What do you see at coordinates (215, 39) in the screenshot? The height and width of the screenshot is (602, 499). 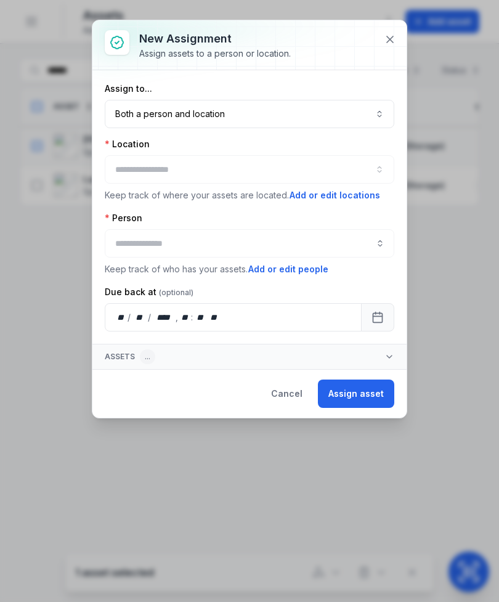 I see `h3: New assignment` at bounding box center [215, 39].